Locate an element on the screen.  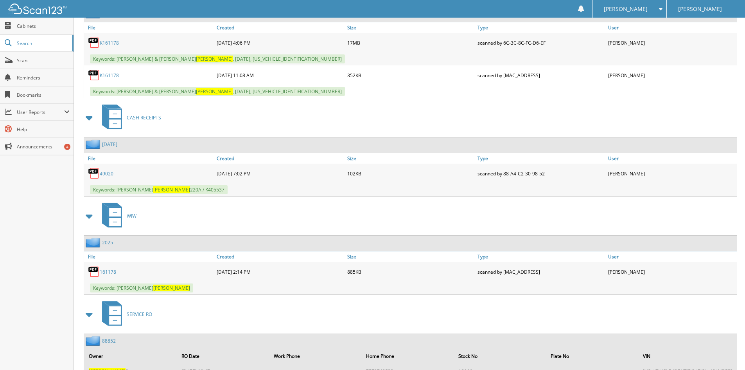
a: SERVICE RO is located at coordinates (125, 314).